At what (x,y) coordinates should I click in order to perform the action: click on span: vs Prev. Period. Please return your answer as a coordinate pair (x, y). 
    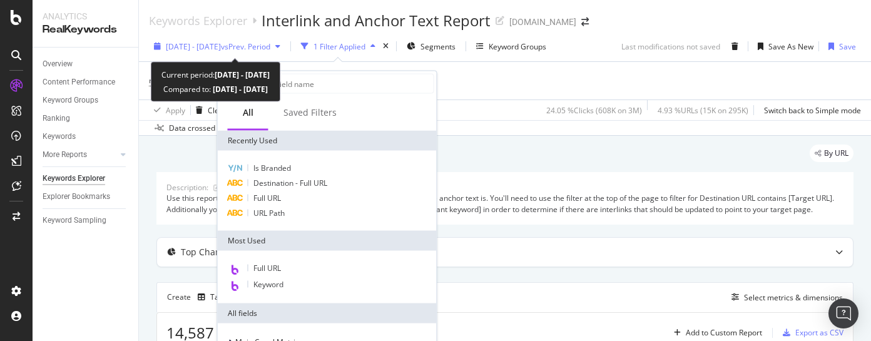
    Looking at the image, I should click on (245, 46).